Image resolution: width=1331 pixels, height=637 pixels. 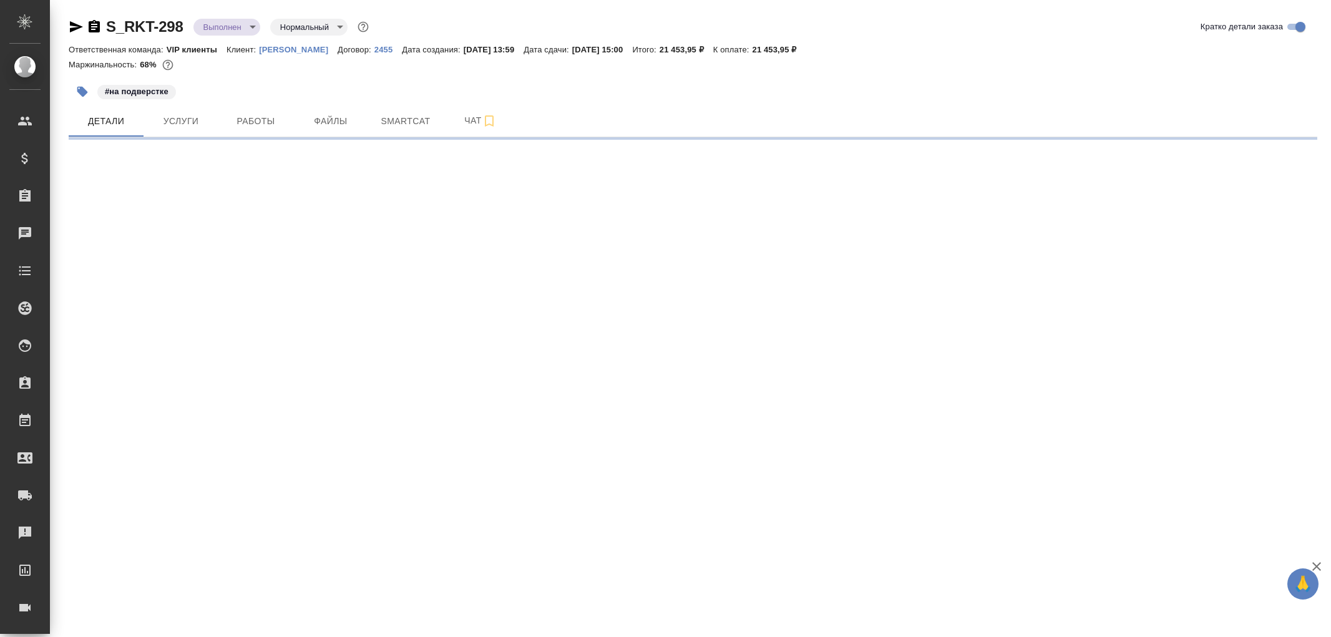 I want to click on button: Добавить тэг, so click(x=82, y=92).